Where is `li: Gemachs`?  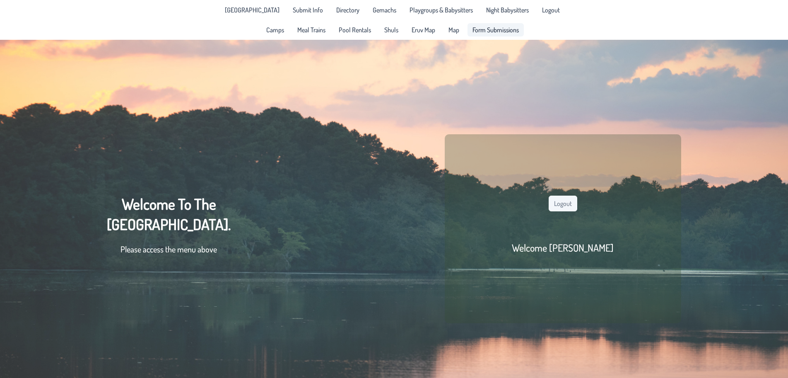
li: Gemachs is located at coordinates (385, 10).